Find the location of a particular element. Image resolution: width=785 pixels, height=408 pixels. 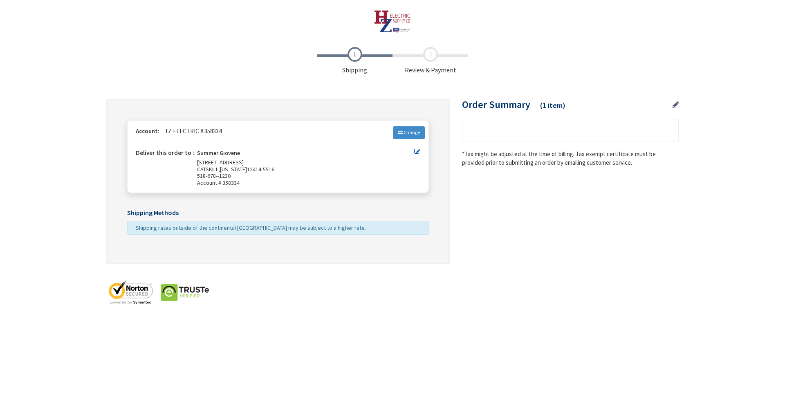

span: Order Summary is located at coordinates (496, 104).